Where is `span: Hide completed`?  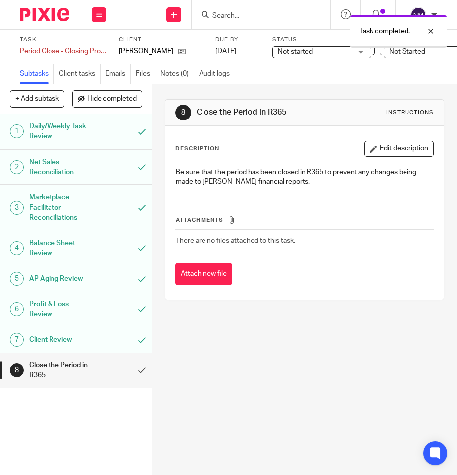 span: Hide completed is located at coordinates (112, 99).